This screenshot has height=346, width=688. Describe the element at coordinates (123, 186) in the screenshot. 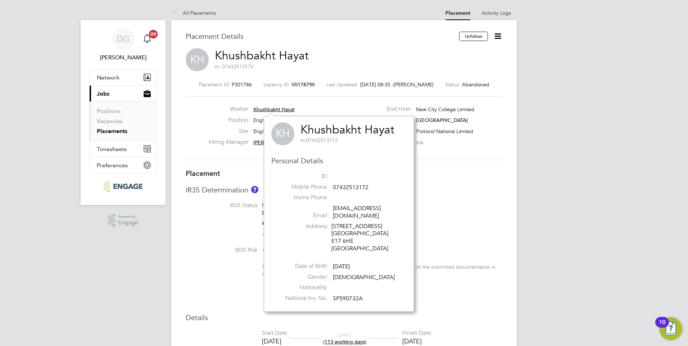

I see `a: Go to home page` at that location.